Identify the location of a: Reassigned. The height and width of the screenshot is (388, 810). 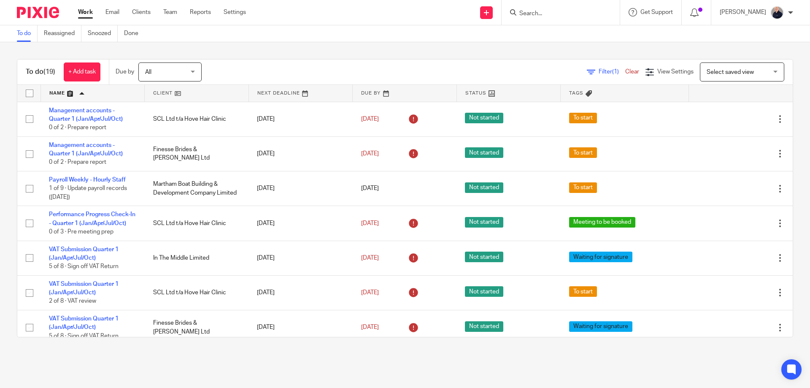
(62, 33).